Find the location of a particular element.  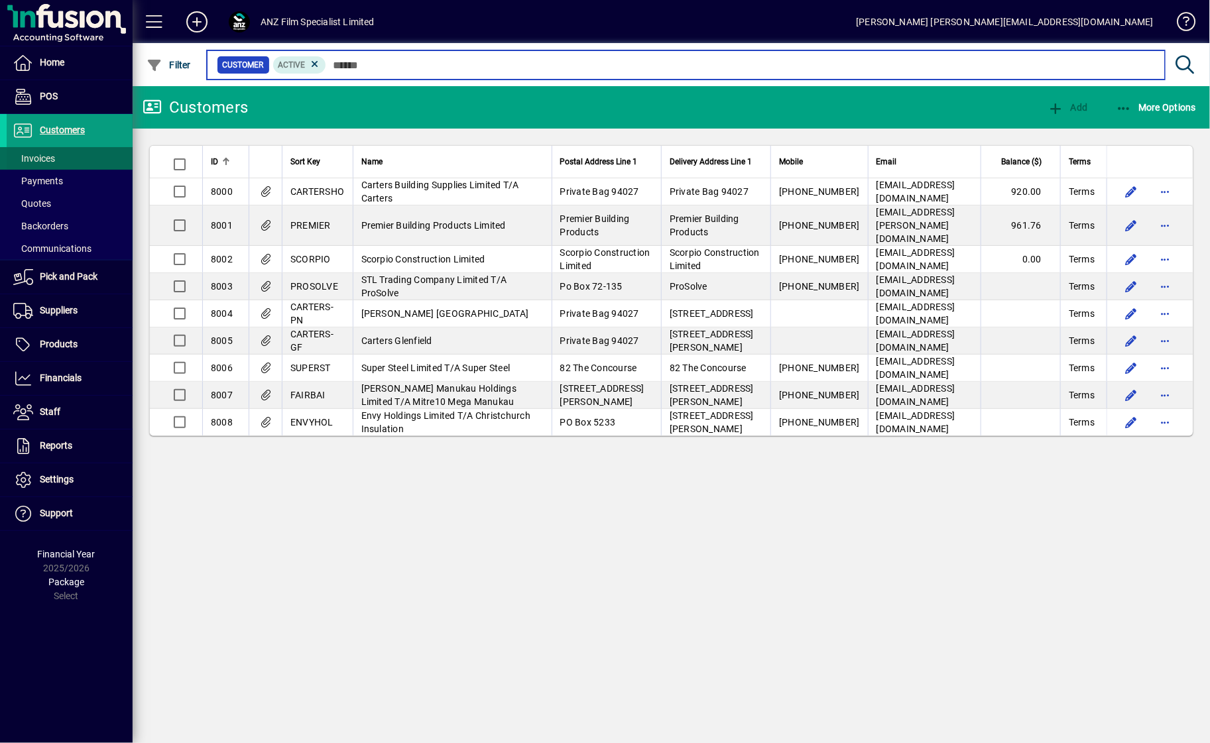

span: Quotes is located at coordinates (32, 204).